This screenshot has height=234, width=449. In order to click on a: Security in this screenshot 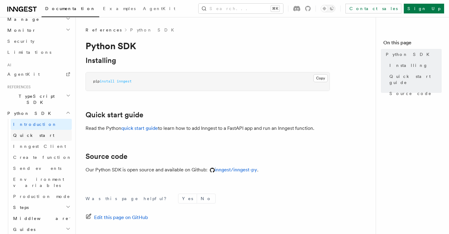, I will do `click(38, 41)`.